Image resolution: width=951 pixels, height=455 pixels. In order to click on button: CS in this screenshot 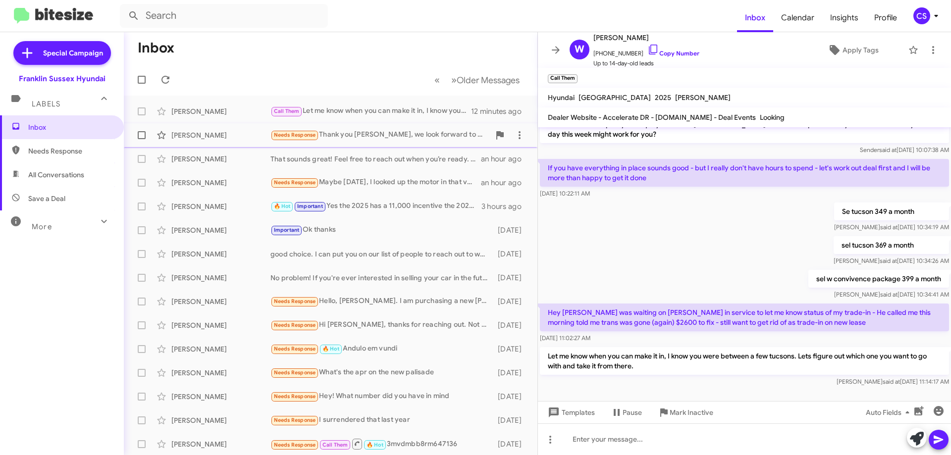, I will do `click(922, 16)`.